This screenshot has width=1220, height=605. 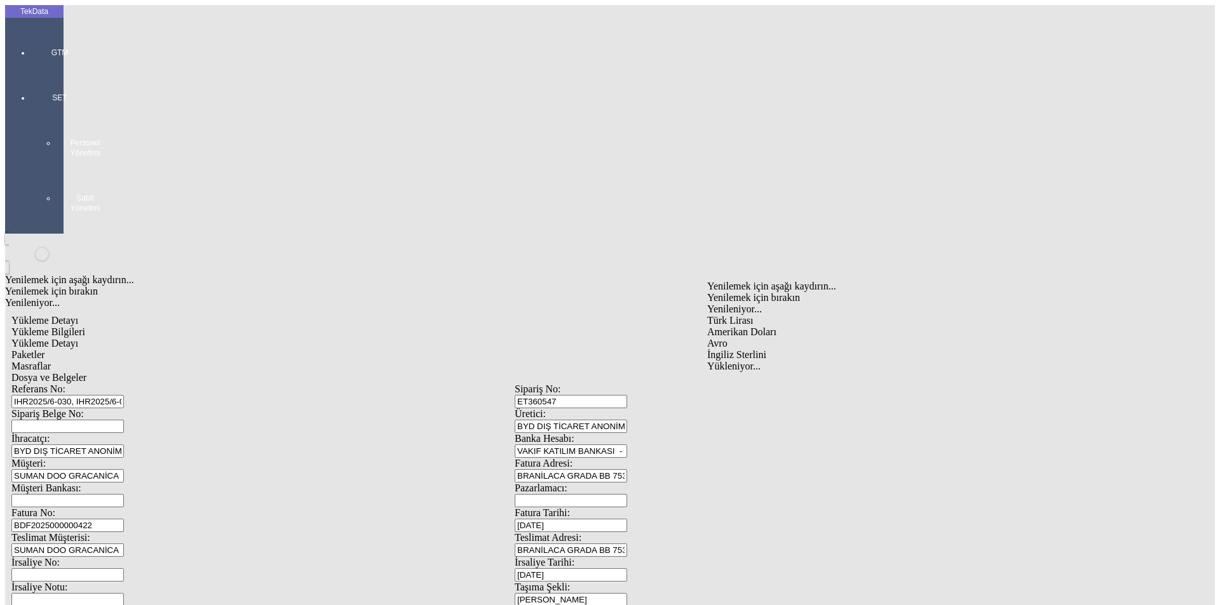 What do you see at coordinates (46, 488) in the screenshot?
I see `span: Müşteri Bankası:` at bounding box center [46, 488].